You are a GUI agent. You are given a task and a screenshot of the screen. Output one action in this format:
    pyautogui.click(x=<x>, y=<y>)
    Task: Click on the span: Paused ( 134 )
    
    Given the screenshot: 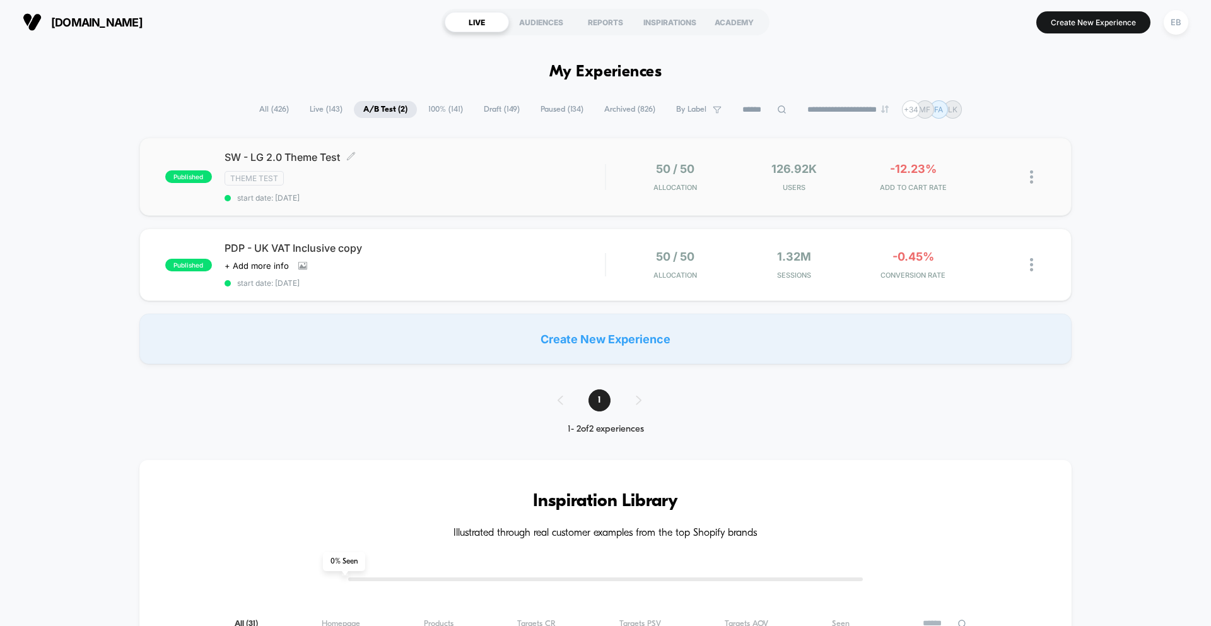 What is the action you would take?
    pyautogui.click(x=562, y=109)
    